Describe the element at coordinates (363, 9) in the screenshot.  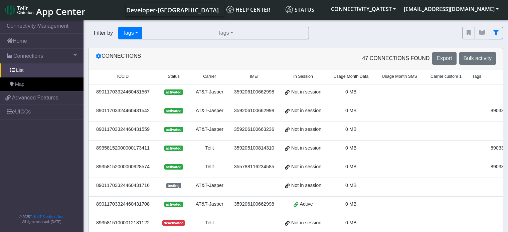
I see `button: CONNECTIVITY_QATEST` at that location.